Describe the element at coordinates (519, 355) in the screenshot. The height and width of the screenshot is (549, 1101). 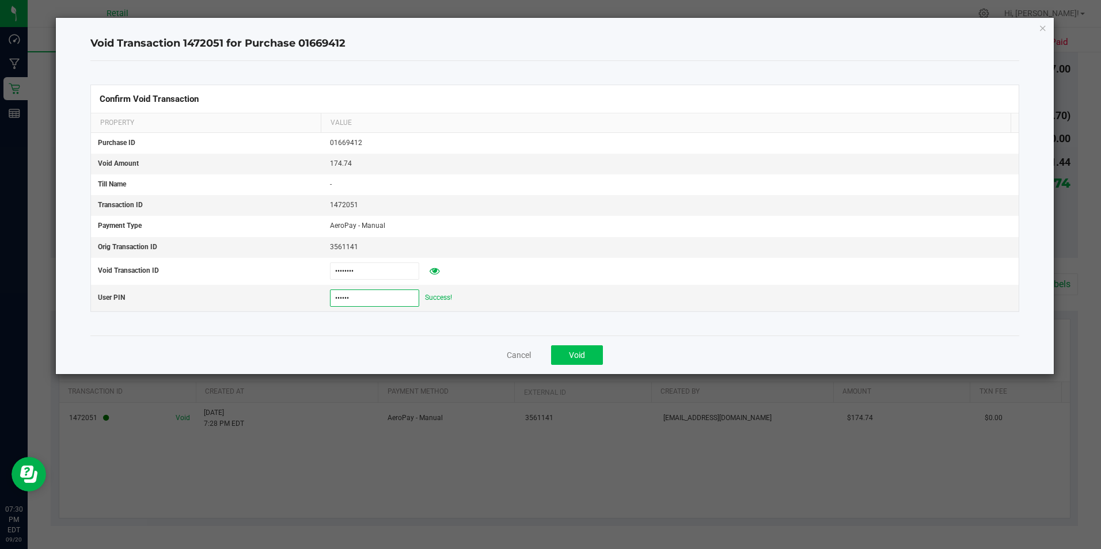
I see `button: Cancel` at that location.